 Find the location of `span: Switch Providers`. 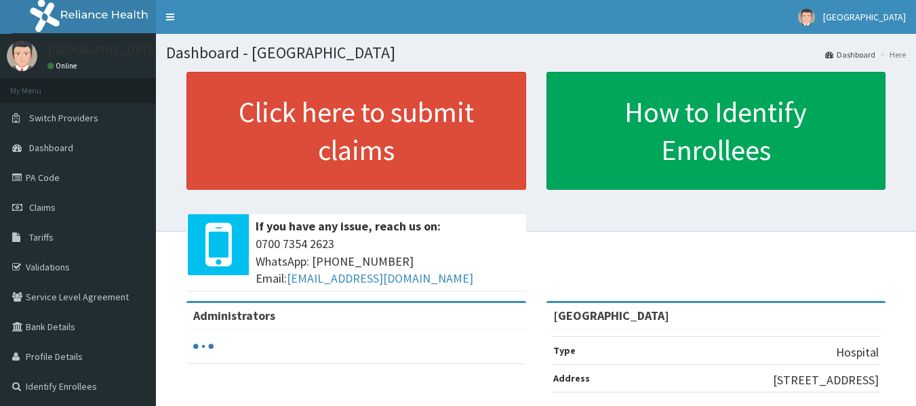

span: Switch Providers is located at coordinates (64, 118).